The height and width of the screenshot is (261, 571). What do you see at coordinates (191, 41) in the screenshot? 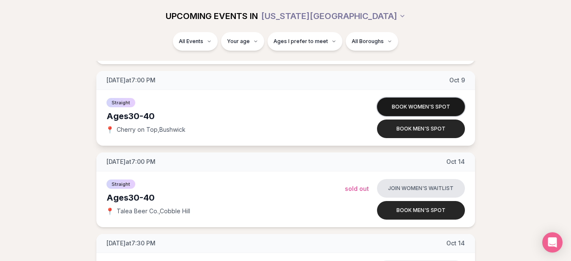
I see `span: All Events` at bounding box center [191, 41].